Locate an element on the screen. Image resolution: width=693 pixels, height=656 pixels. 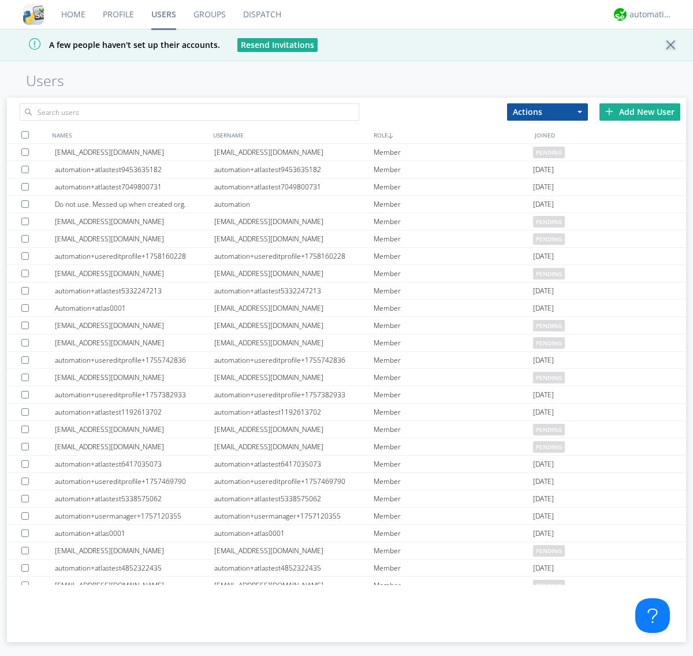
div: automation+usereditprofile+1755742836 is located at coordinates (294, 360).